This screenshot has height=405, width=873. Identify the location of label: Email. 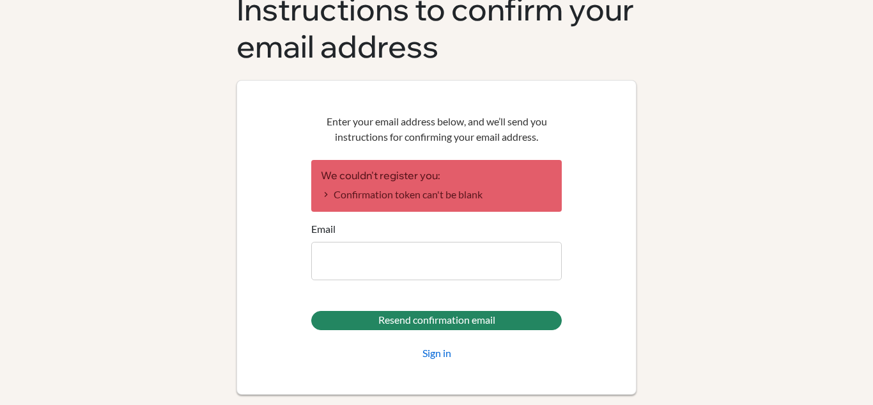
(323, 229).